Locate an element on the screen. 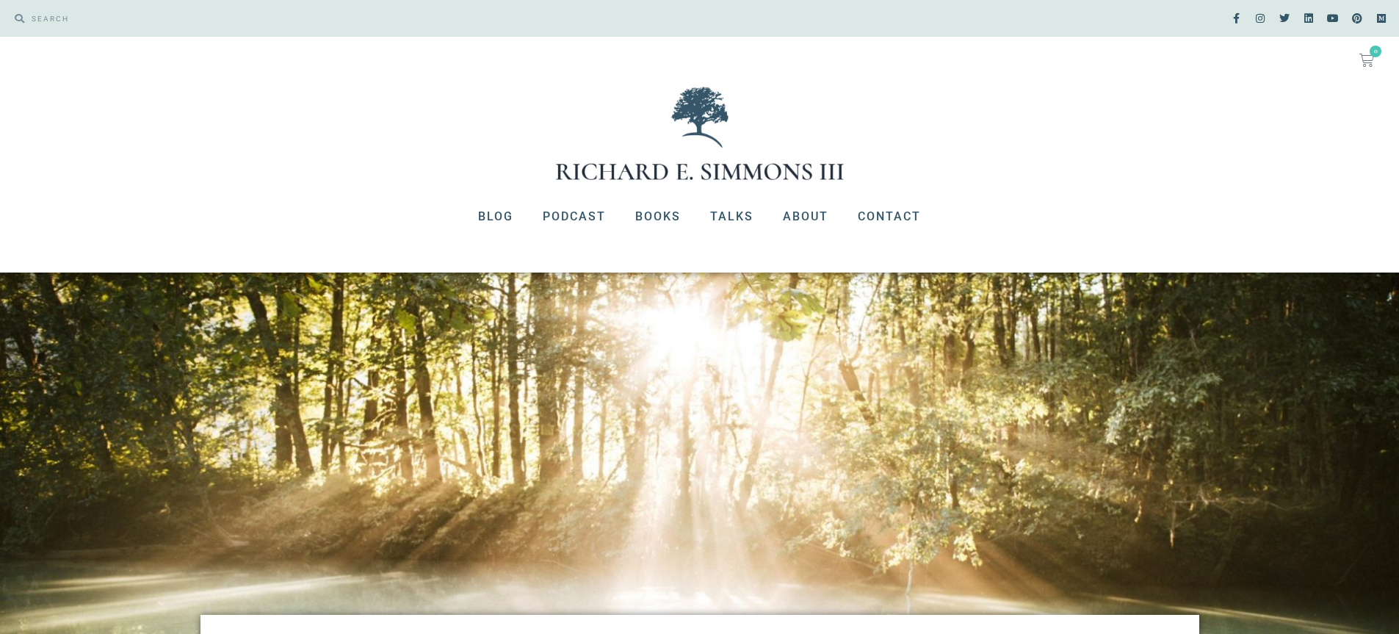 The width and height of the screenshot is (1399, 634). a: Contact is located at coordinates (890, 217).